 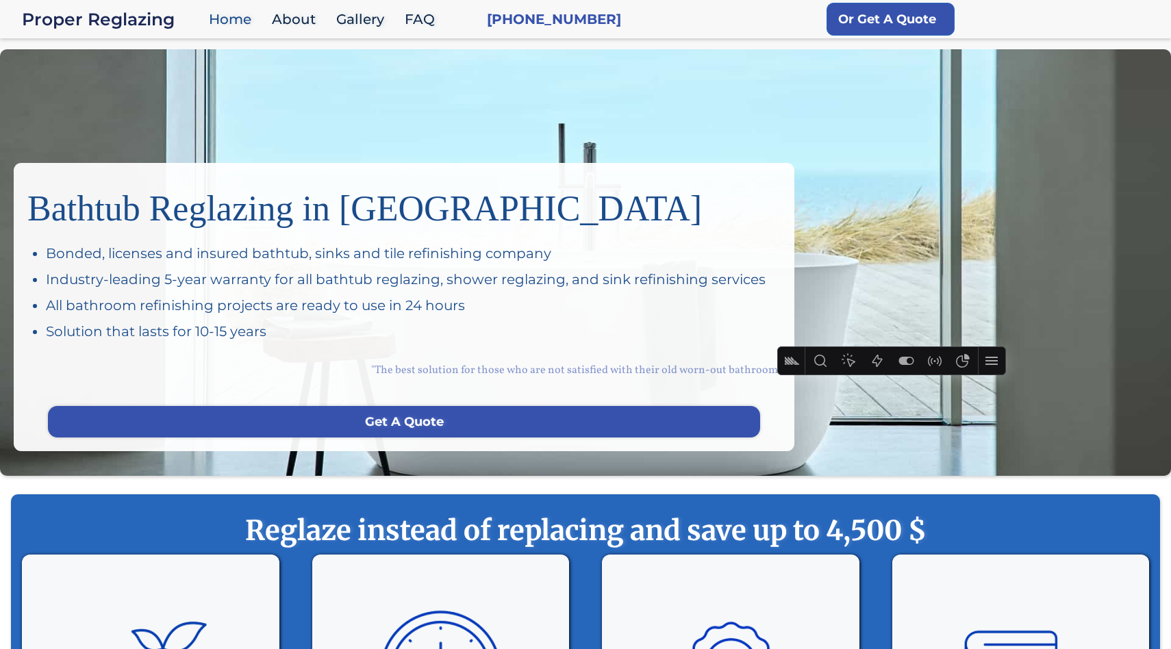 What do you see at coordinates (413, 279) in the screenshot?
I see `div: Industry-leading 5-year warranty for all bathtub reglazing, shower reglazing, and sink refinishin...` at bounding box center [413, 279].